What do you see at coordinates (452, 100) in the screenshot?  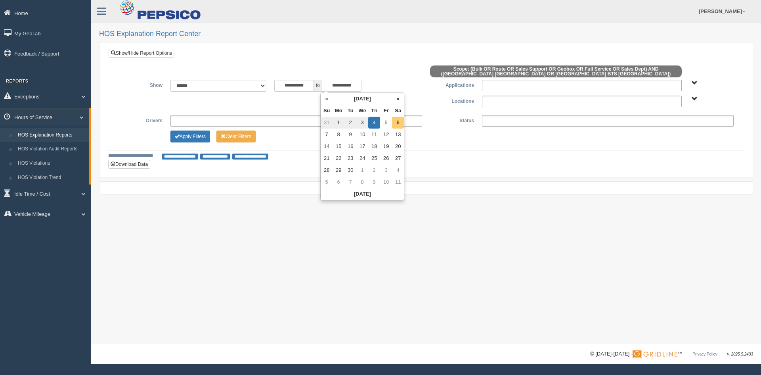 I see `label: Locations` at bounding box center [452, 100].